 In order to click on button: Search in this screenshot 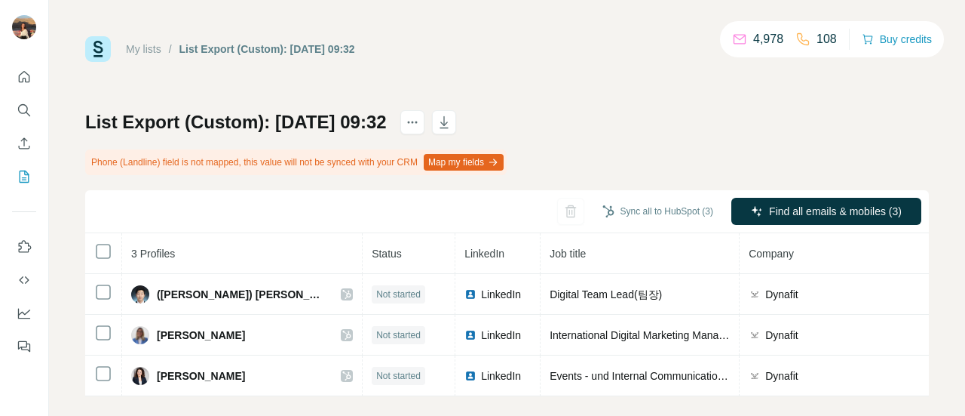, I will do `click(24, 110)`.